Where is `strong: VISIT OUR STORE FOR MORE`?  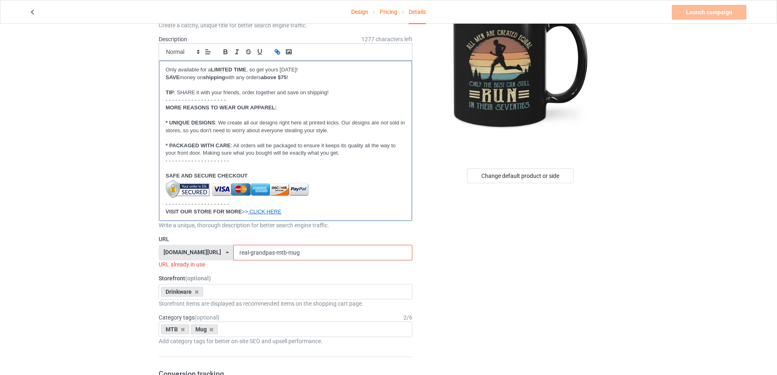 strong: VISIT OUR STORE FOR MORE is located at coordinates (203, 211).